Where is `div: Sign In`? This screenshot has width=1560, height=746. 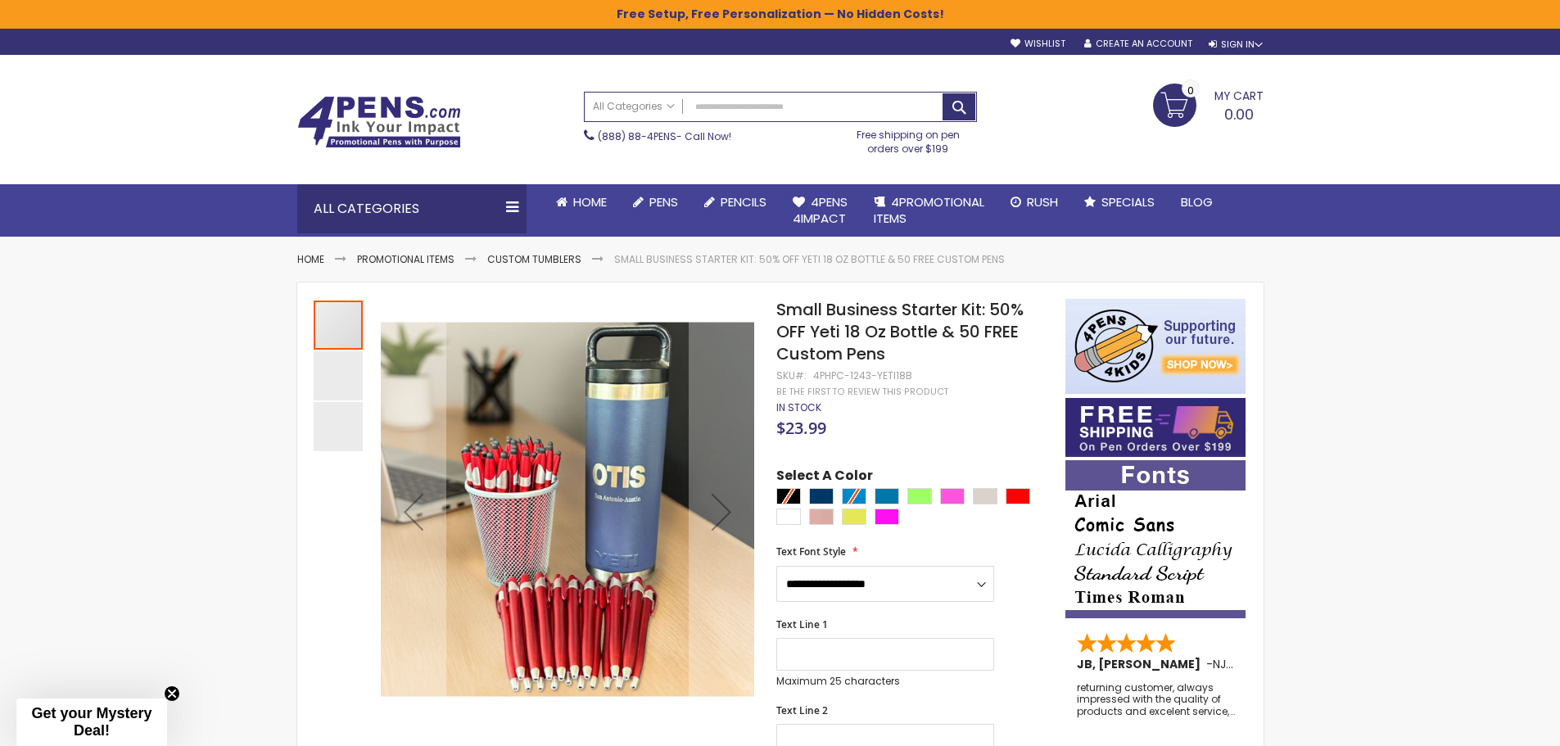 div: Sign In is located at coordinates (1236, 44).